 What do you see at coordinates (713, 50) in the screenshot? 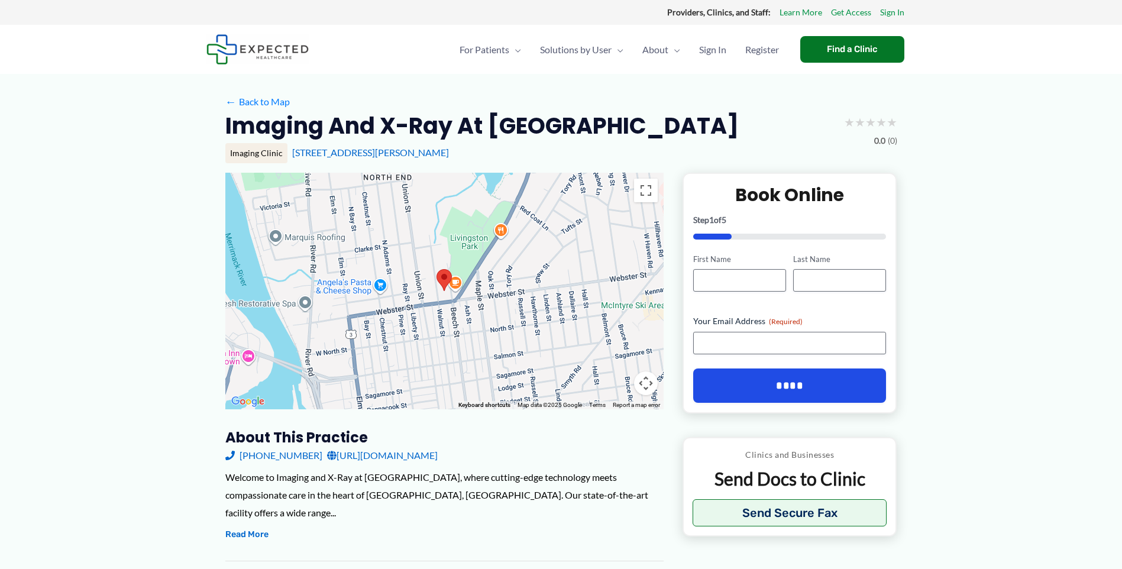
I see `span: Sign In` at bounding box center [713, 50].